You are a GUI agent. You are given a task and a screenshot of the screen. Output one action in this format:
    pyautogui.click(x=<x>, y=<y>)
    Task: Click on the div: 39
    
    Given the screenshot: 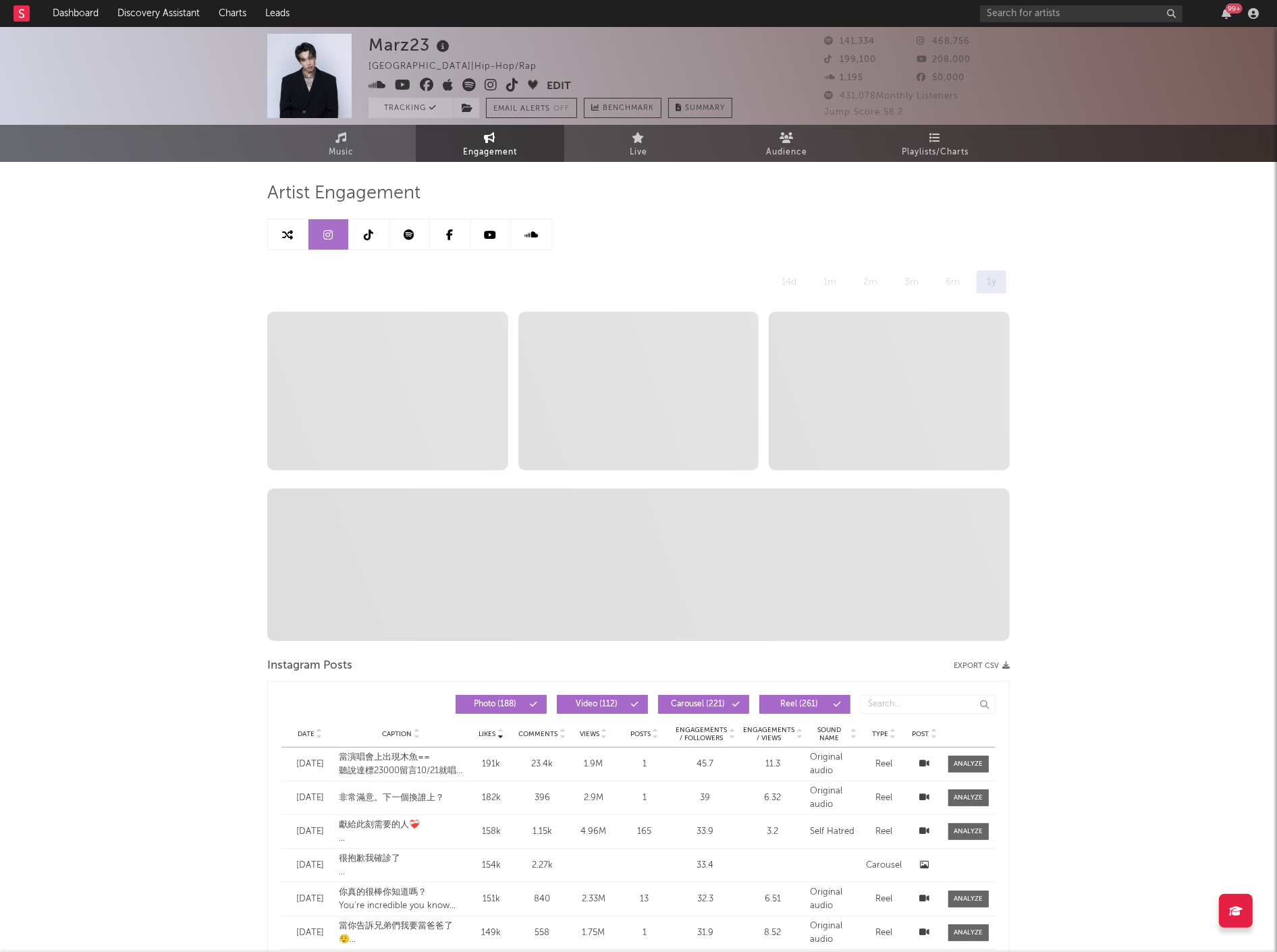 What is the action you would take?
    pyautogui.click(x=705, y=798)
    